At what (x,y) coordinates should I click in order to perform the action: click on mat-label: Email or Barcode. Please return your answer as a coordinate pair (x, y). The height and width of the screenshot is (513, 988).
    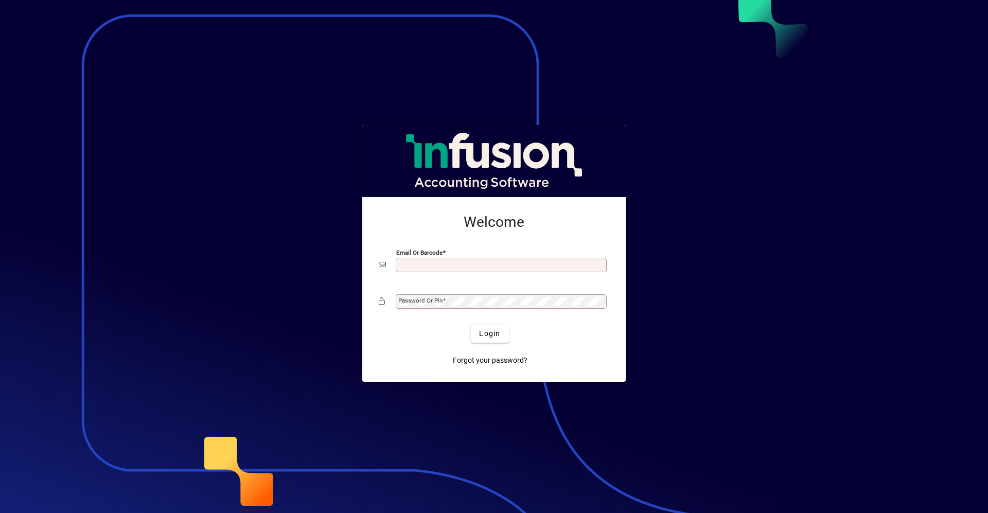
    Looking at the image, I should click on (419, 253).